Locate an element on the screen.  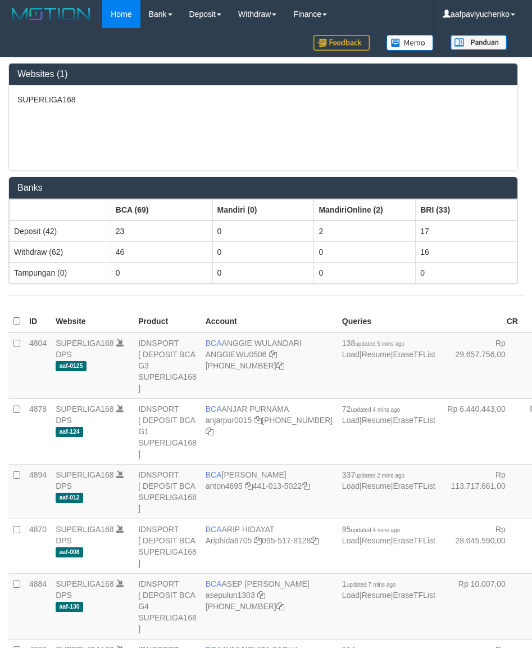
img: Feedback.jpg is located at coordinates (342, 43).